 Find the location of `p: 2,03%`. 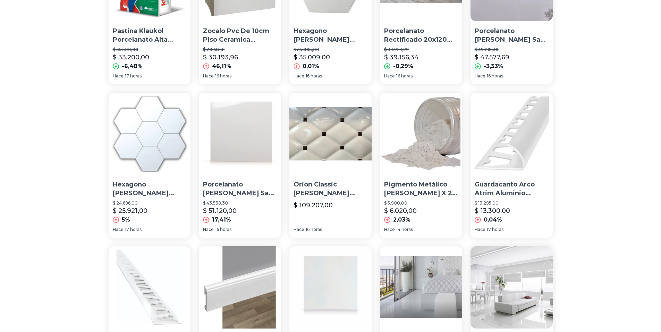

p: 2,03% is located at coordinates (402, 220).